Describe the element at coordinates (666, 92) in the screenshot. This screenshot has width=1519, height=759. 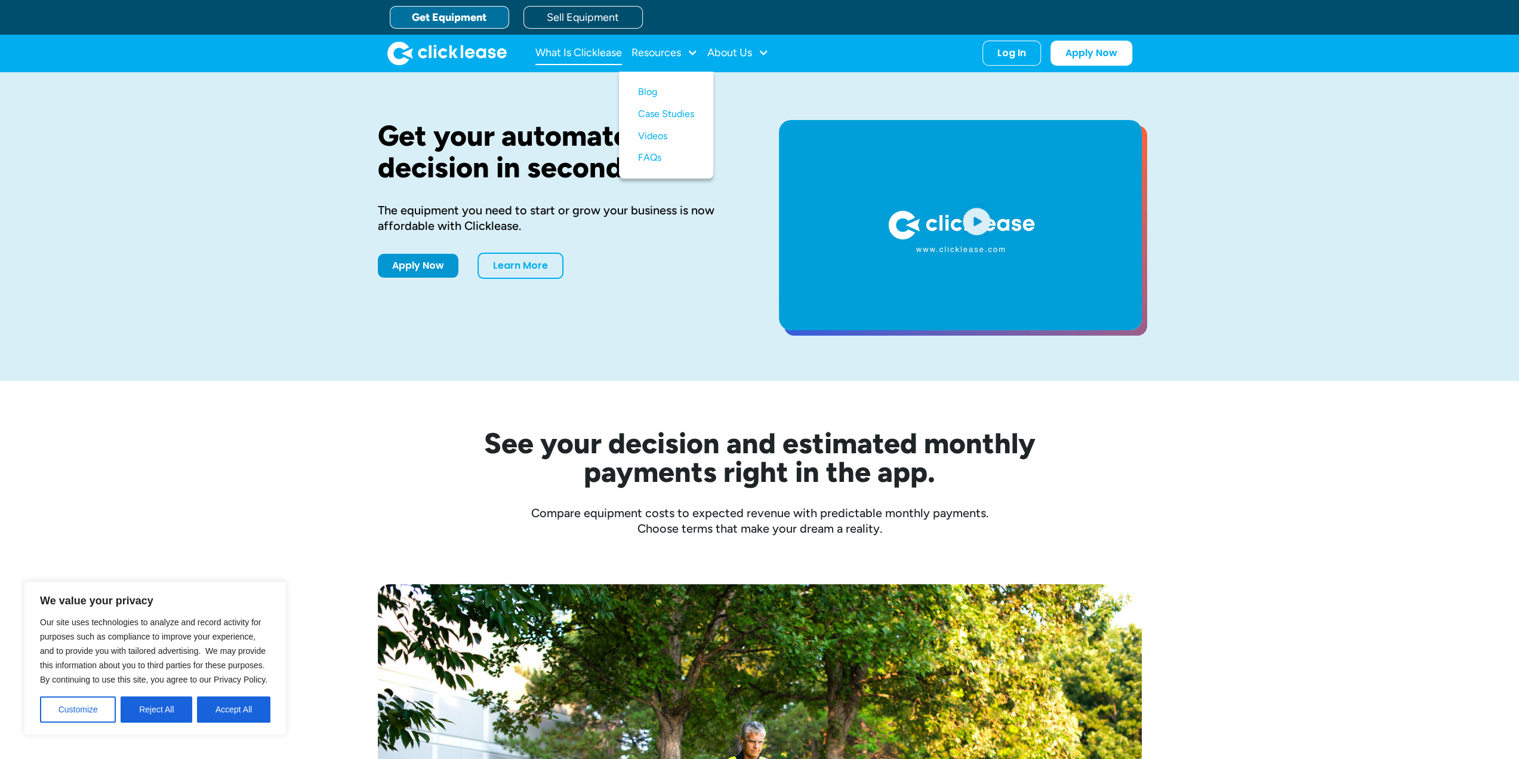
I see `a: Blog` at that location.